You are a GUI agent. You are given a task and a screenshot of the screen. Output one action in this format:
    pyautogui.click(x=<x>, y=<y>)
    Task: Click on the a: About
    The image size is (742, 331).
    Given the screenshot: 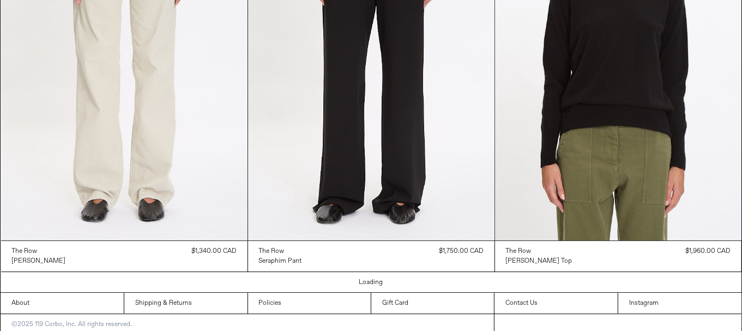 What is the action you would take?
    pyautogui.click(x=62, y=303)
    